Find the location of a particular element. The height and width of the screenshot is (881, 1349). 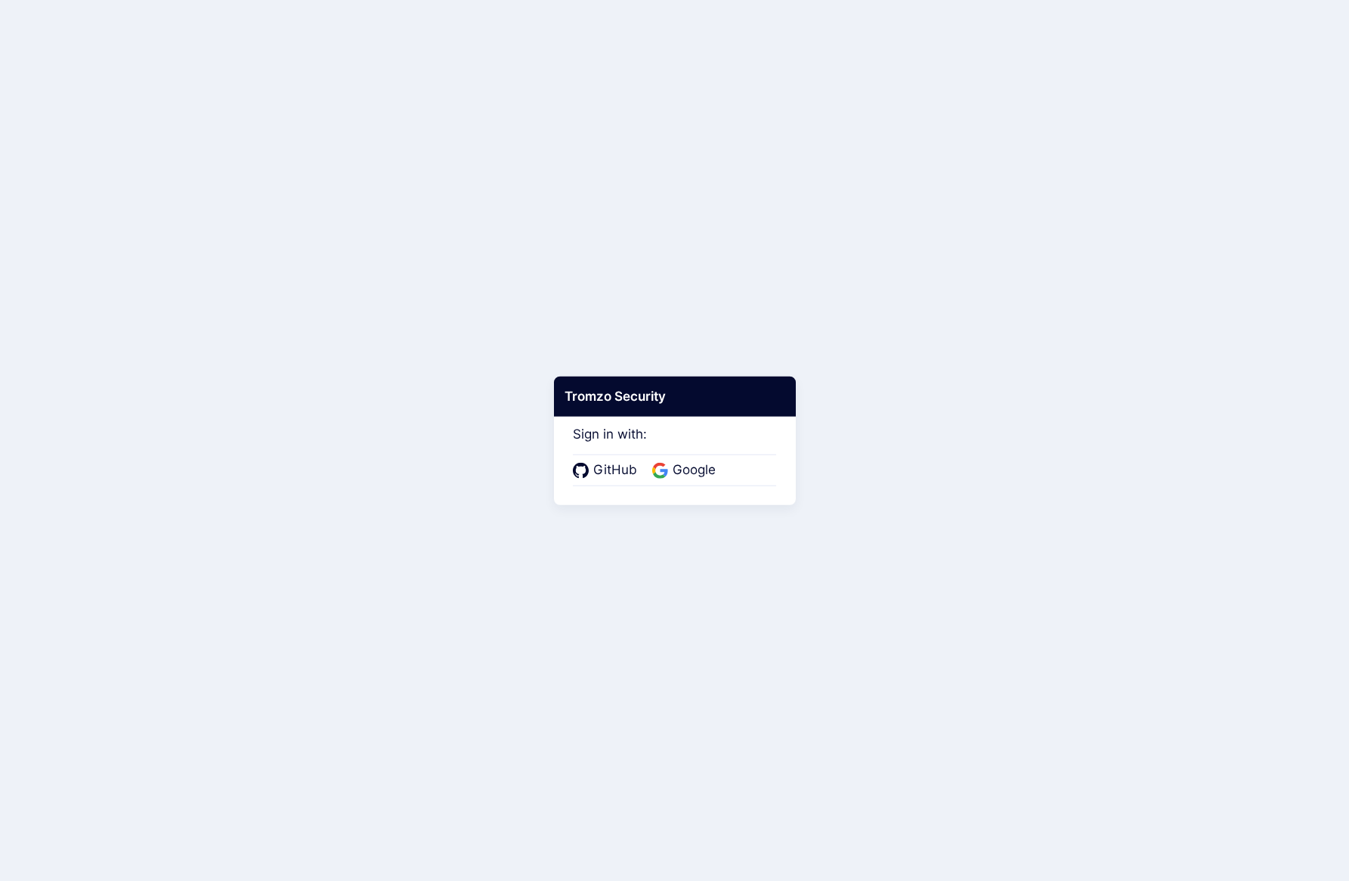

span: Google is located at coordinates (694, 470).